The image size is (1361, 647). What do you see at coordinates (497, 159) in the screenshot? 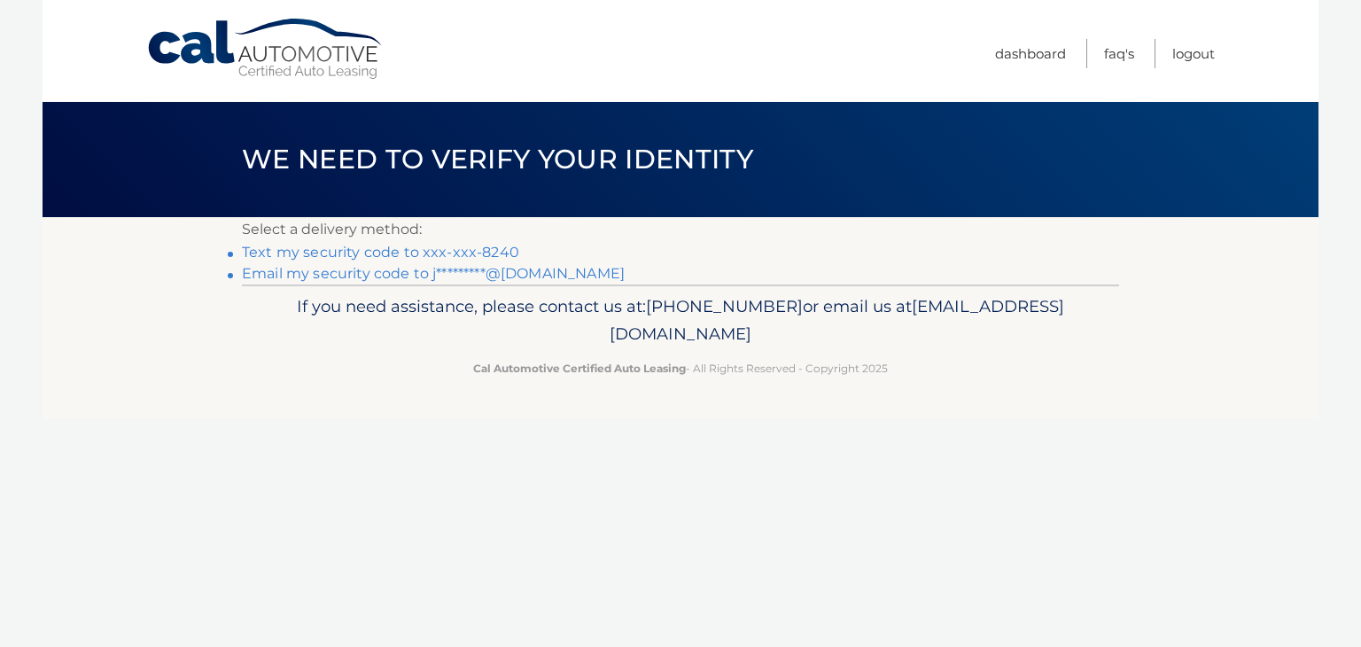
I see `span: We need to verify your identity` at bounding box center [497, 159].